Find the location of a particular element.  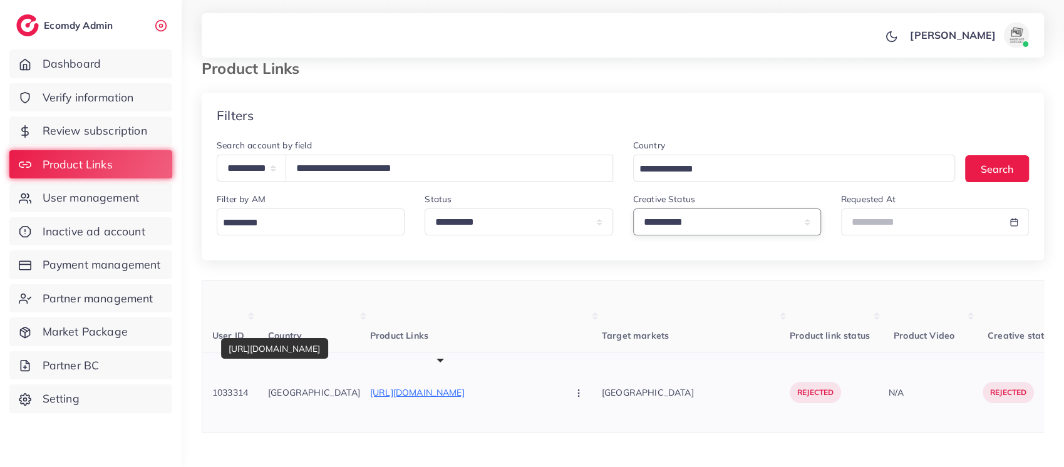

label: Filter by AM is located at coordinates (241, 199).